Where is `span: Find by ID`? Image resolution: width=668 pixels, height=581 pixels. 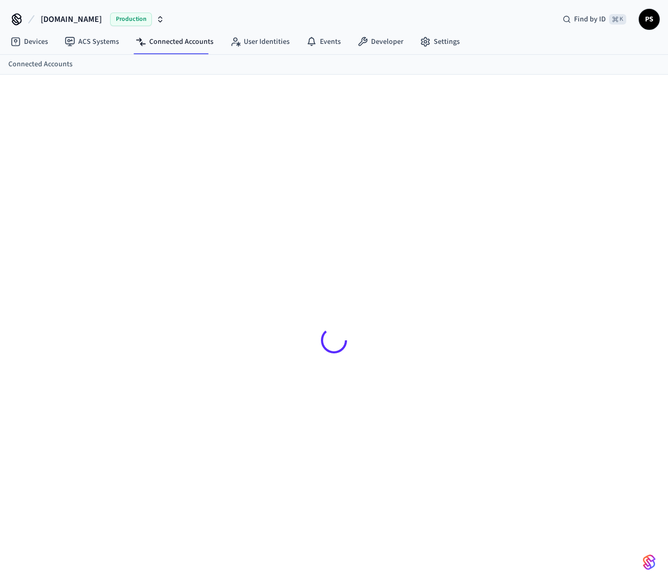 span: Find by ID is located at coordinates (589, 19).